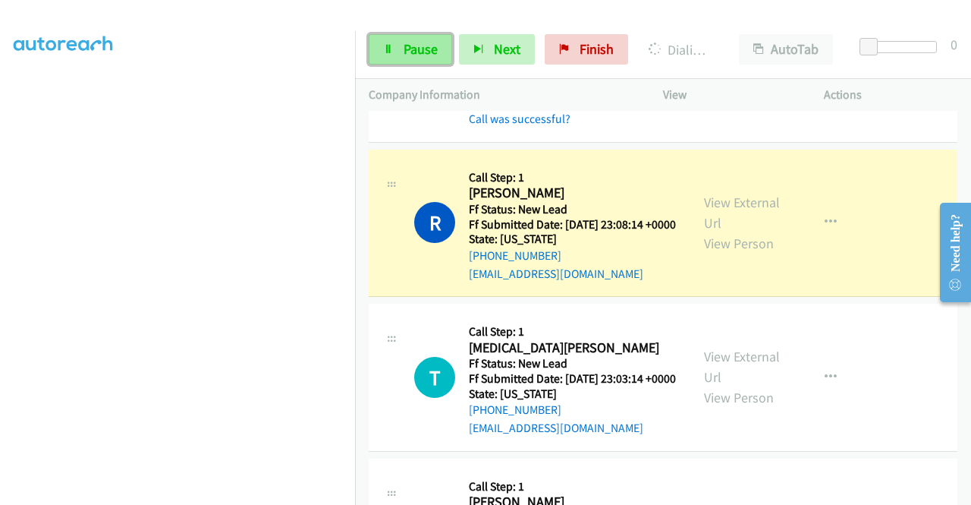 This screenshot has width=971, height=505. Describe the element at coordinates (786, 49) in the screenshot. I see `button: AutoTab` at that location.